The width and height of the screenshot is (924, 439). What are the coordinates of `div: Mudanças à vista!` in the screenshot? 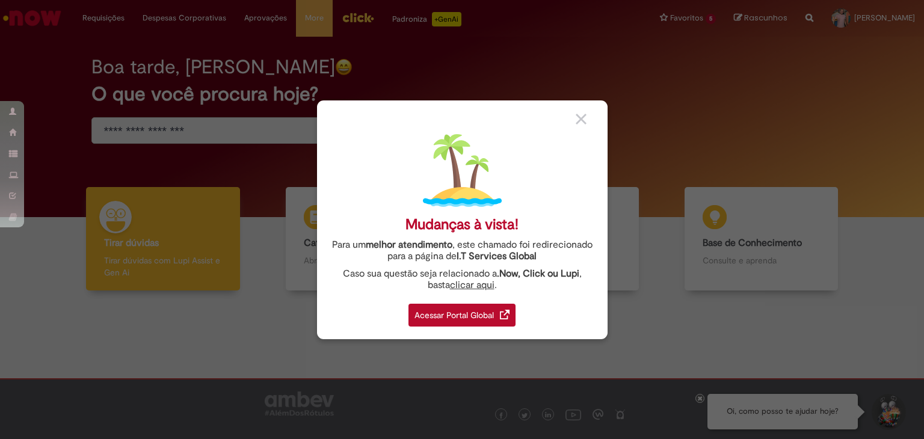 It's located at (462, 224).